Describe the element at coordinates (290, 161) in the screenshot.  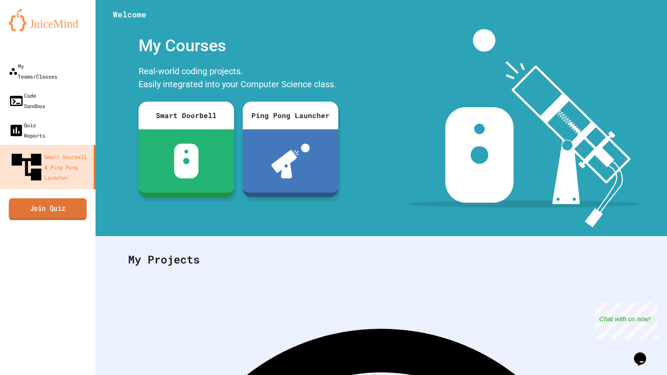
I see `img: ppl-with-ball.png` at that location.